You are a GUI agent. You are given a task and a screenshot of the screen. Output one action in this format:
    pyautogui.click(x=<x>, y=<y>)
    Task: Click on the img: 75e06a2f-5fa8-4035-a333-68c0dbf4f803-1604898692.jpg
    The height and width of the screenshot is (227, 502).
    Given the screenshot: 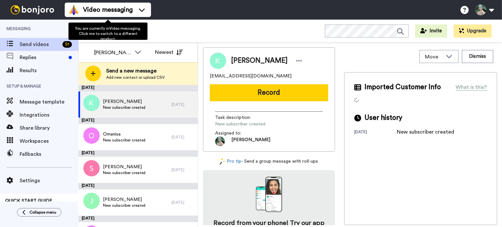 What is the action you would take?
    pyautogui.click(x=220, y=142)
    